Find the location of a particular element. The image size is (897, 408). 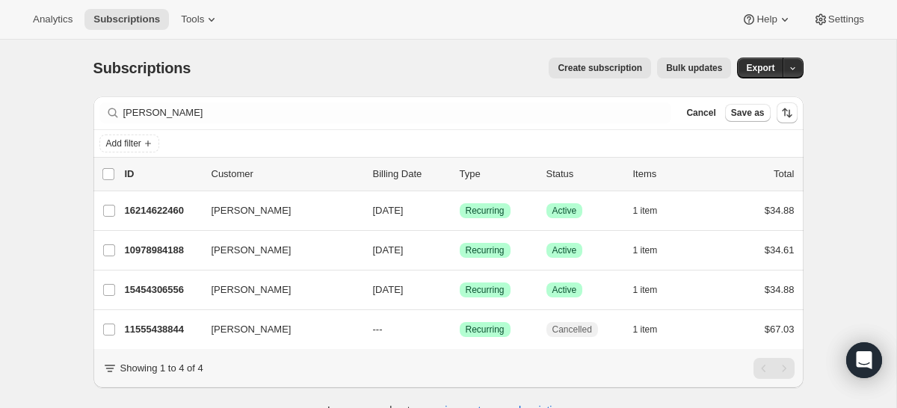

p: Total is located at coordinates (784, 174).